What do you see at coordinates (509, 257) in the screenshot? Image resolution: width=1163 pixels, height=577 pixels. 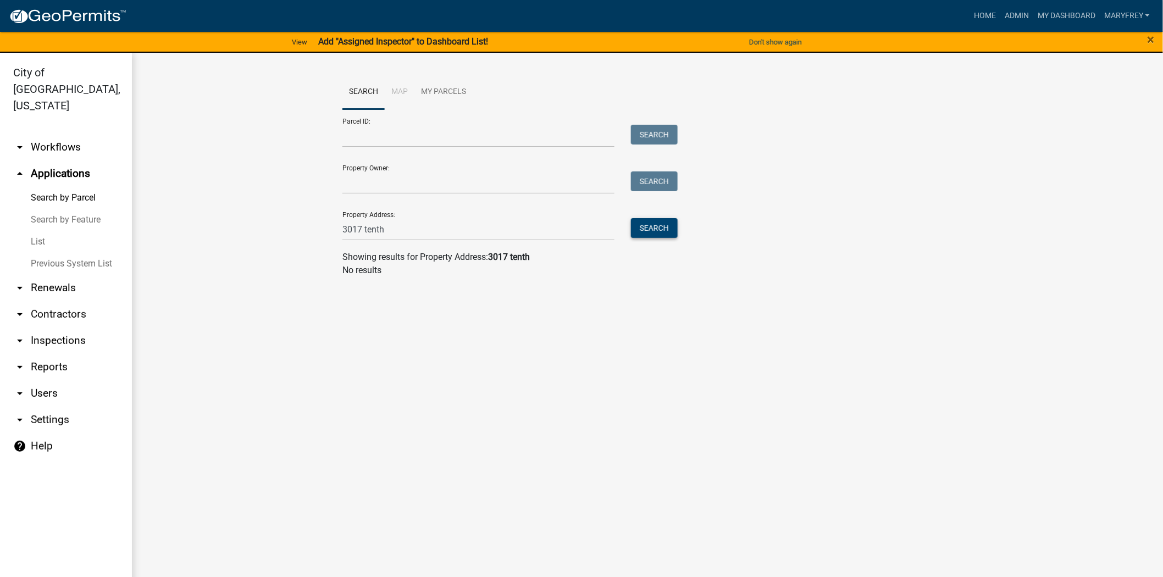 I see `strong: 3017 tenth` at bounding box center [509, 257].